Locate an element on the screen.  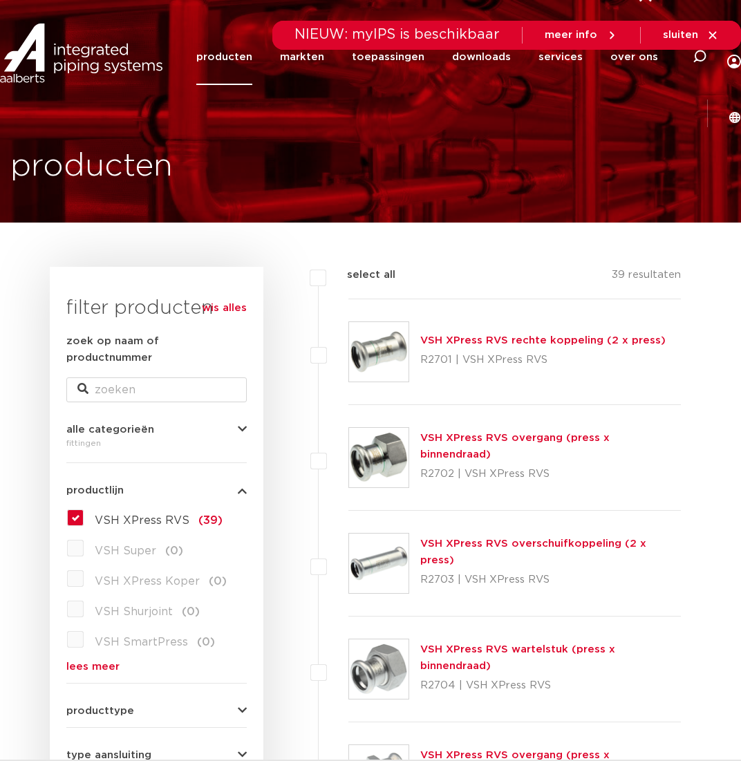
img: Thumbnail for VSH XPress RVS overschuifkoppeling (2 x press) is located at coordinates (379, 563).